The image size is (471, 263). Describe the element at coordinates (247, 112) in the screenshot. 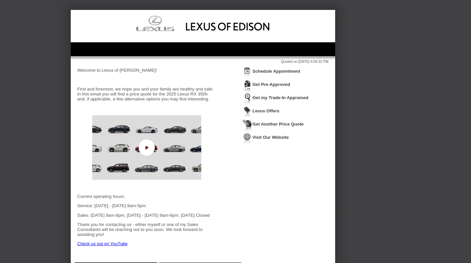

I see `img: Icon_WeeklySpecials.png` at that location.